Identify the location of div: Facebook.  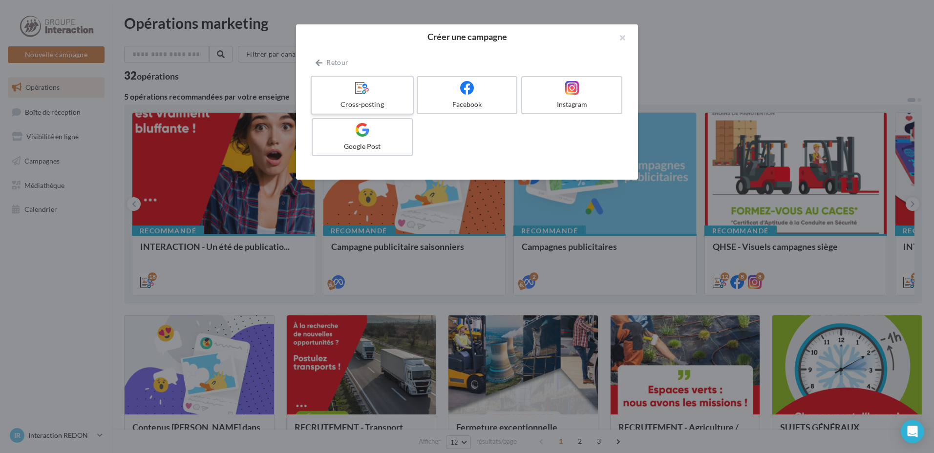
(467, 105).